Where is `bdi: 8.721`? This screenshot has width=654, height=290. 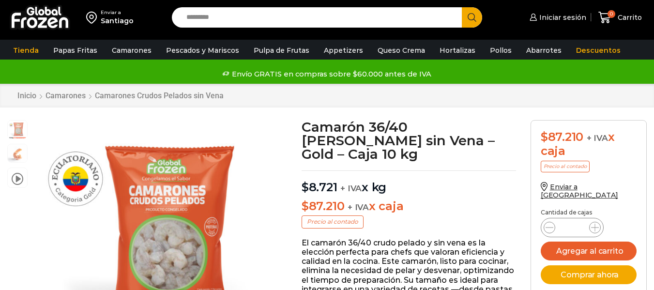
bdi: 8.721 is located at coordinates (319, 187).